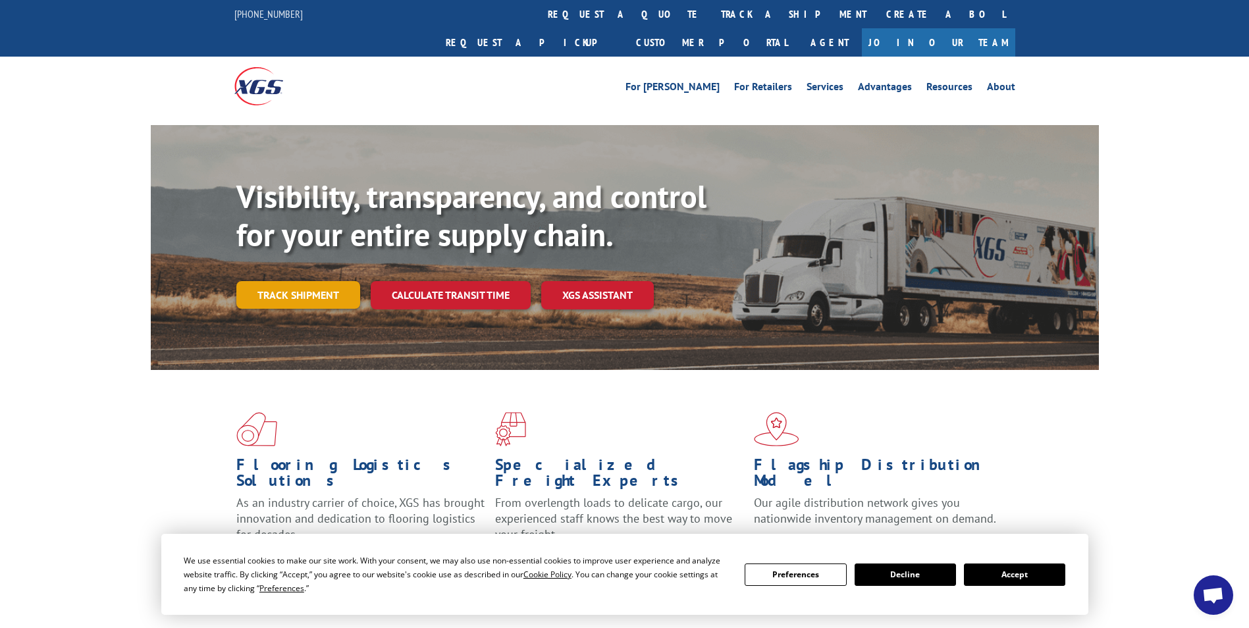 The width and height of the screenshot is (1249, 628). Describe the element at coordinates (776, 429) in the screenshot. I see `img: xgs-icon-flagship-distribution-model-red` at that location.